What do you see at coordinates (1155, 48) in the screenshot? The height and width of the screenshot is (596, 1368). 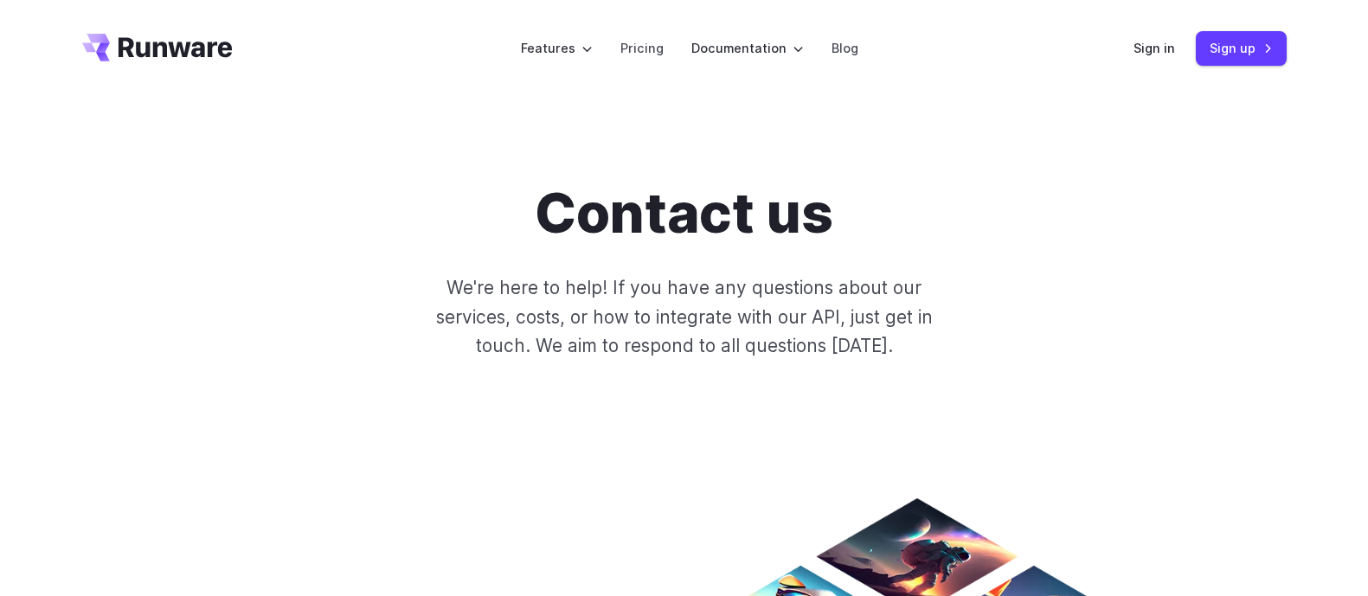 I see `a: Sign in` at bounding box center [1155, 48].